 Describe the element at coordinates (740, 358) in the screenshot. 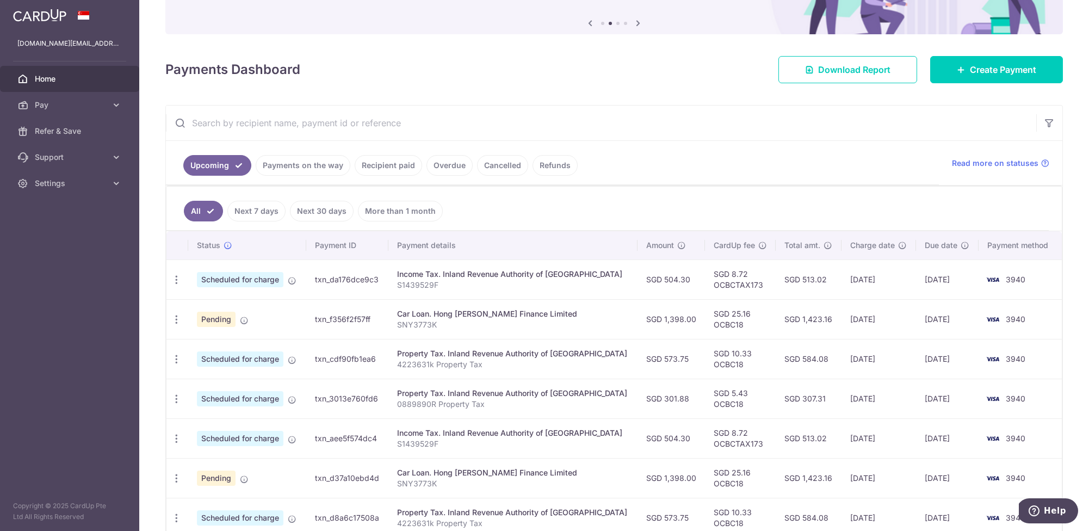

I see `td: SGD 10.33 OCBC18` at that location.